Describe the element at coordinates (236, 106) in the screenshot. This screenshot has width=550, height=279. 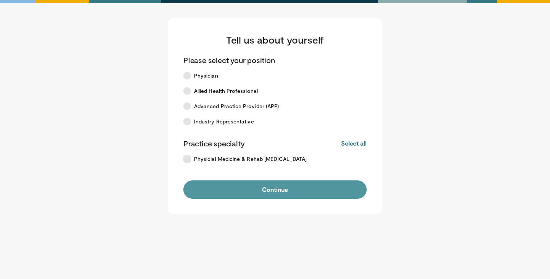
I see `span: Advanced Practice Provider (APP)` at that location.